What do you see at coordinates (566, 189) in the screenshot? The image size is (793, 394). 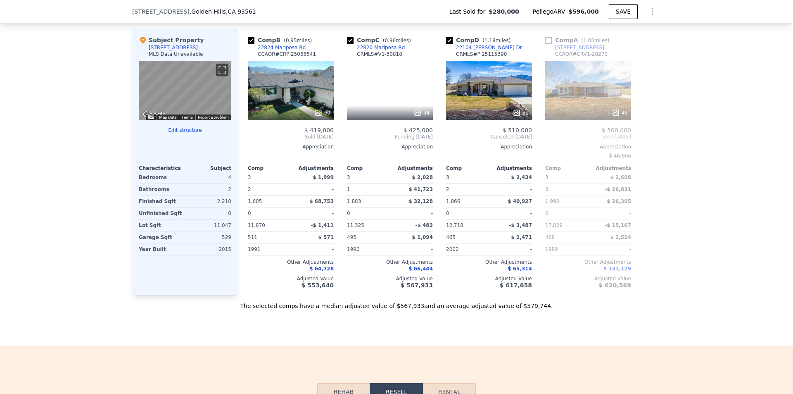 I see `div: 3` at bounding box center [566, 189].